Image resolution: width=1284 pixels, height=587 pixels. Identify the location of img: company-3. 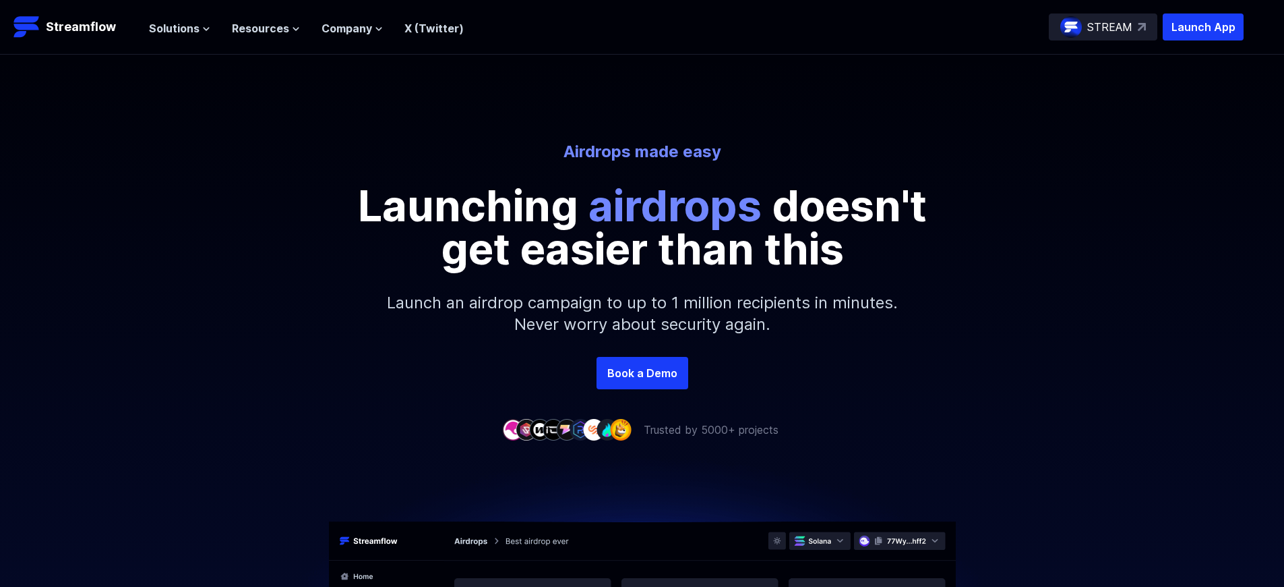
(540, 429).